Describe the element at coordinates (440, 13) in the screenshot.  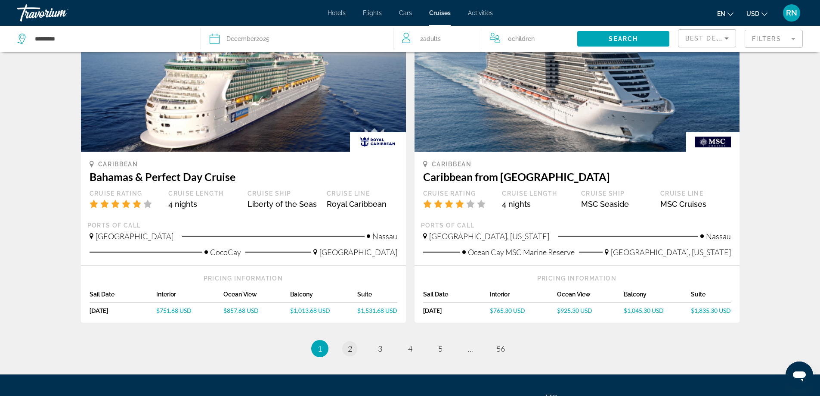
I see `span: Cruises` at that location.